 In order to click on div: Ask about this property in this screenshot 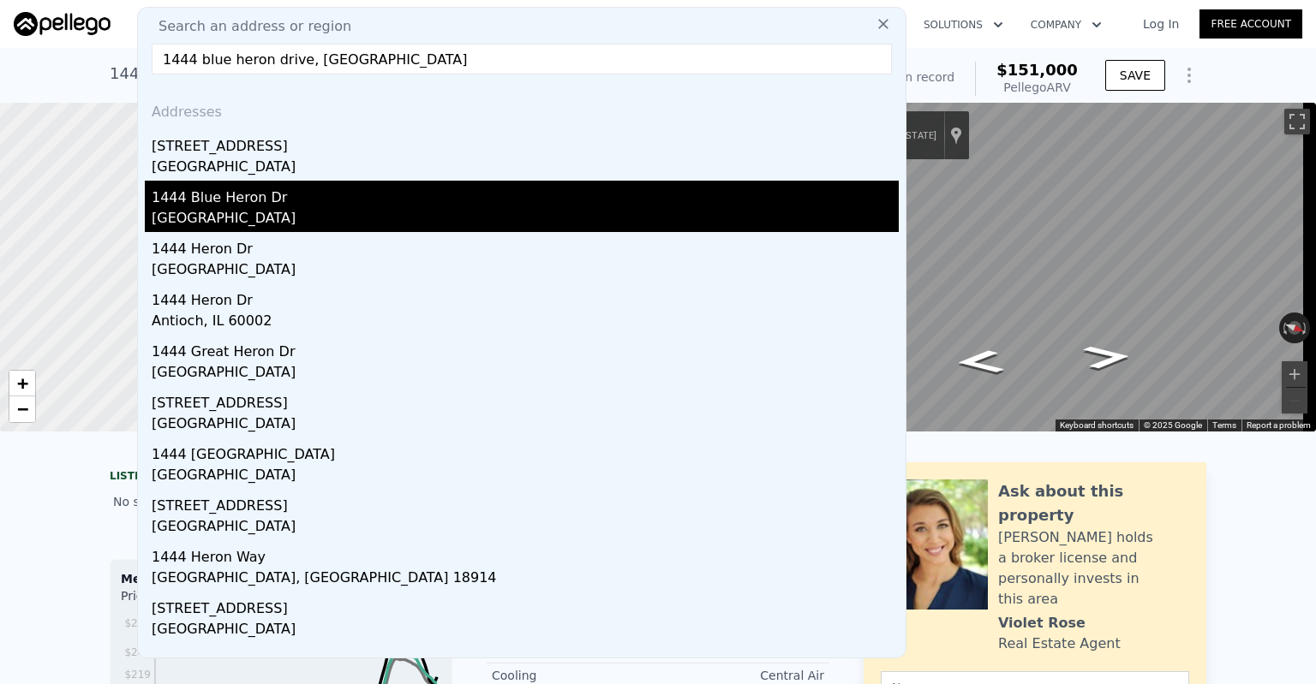, I will do `click(1093, 504)`.